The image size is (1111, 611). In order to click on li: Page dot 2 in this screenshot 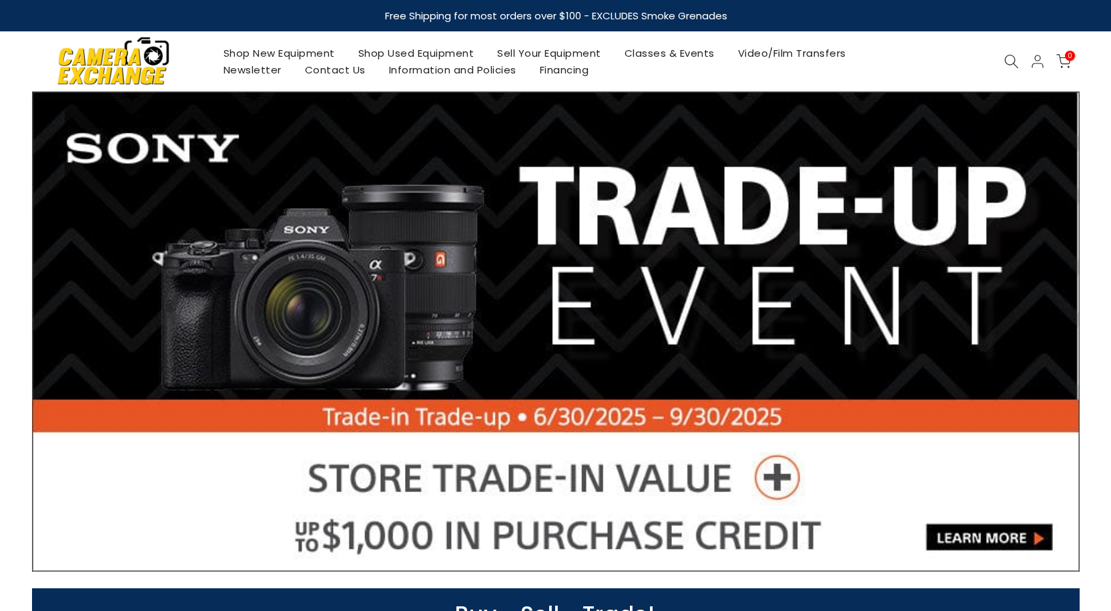, I will do `click(535, 553)`.